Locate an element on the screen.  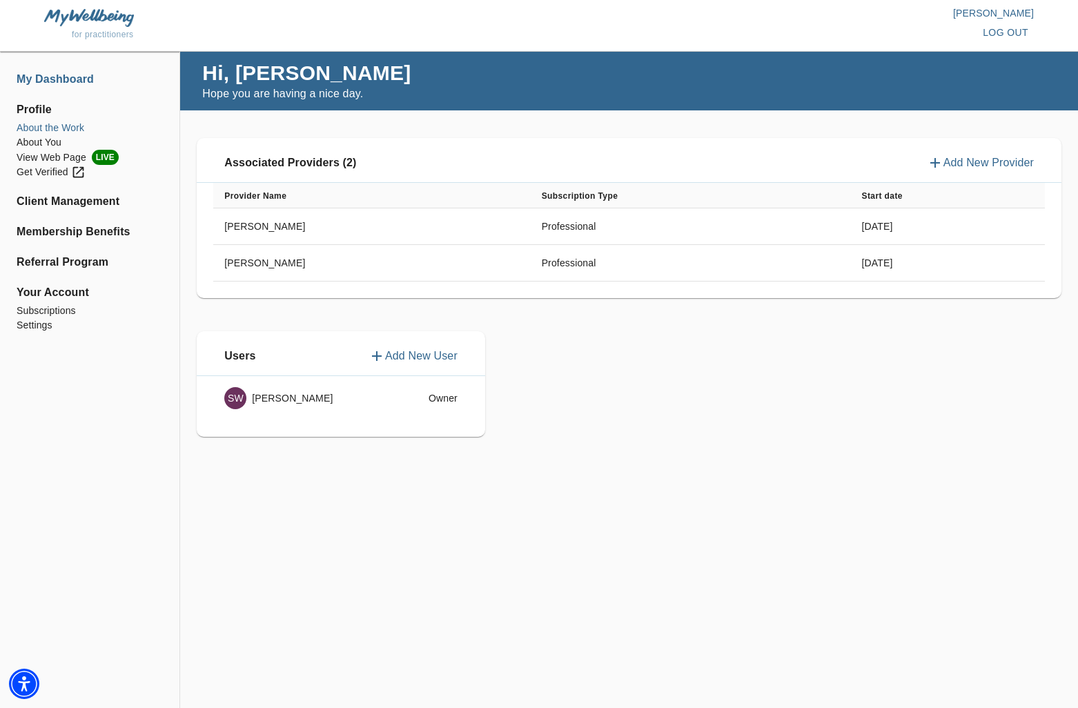
p: Associated Providers (2) is located at coordinates (290, 163).